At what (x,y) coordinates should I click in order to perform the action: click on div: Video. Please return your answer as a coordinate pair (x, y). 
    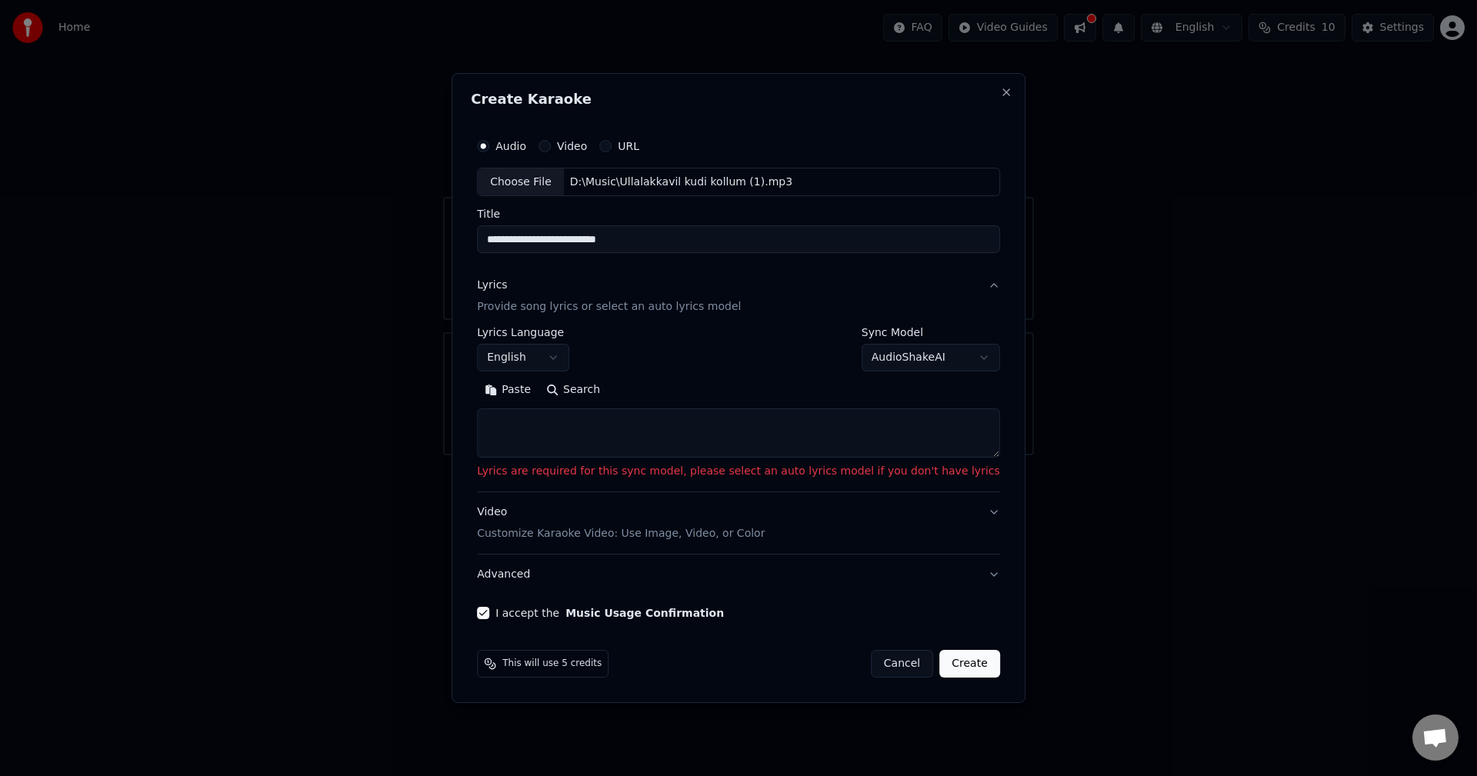
    Looking at the image, I should click on (621, 523).